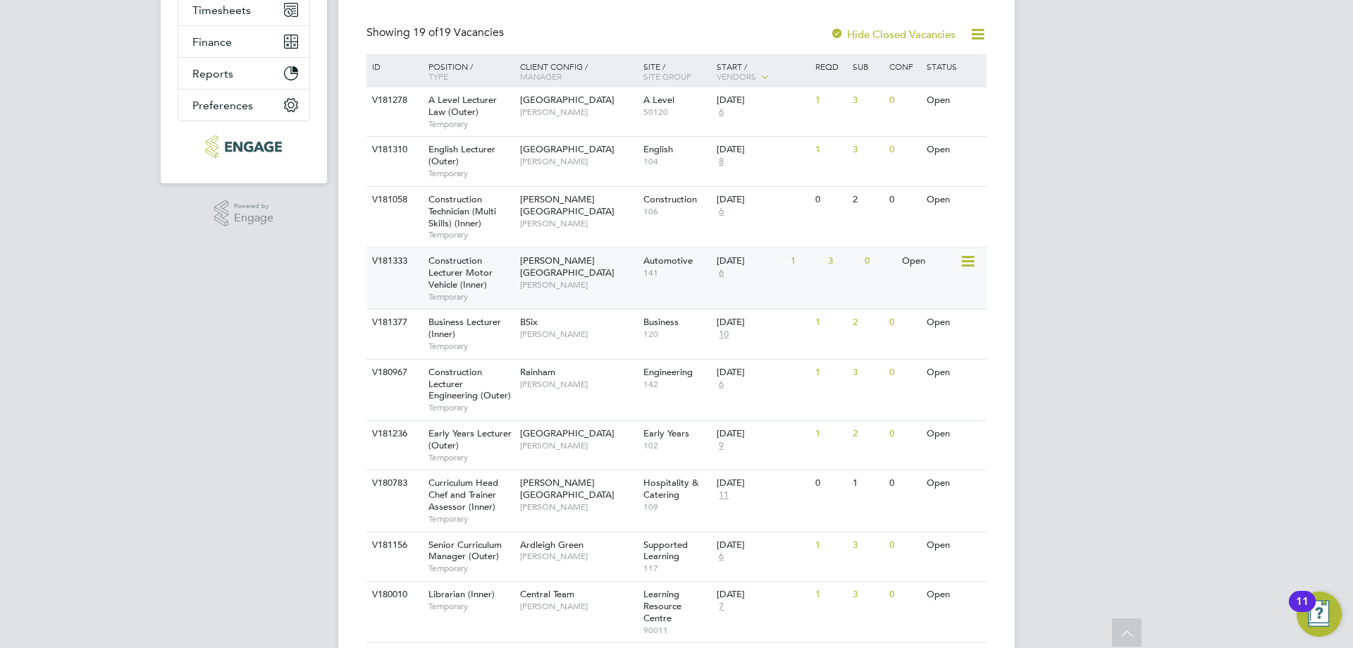 Image resolution: width=1353 pixels, height=648 pixels. Describe the element at coordinates (676, 568) in the screenshot. I see `span: 117` at that location.